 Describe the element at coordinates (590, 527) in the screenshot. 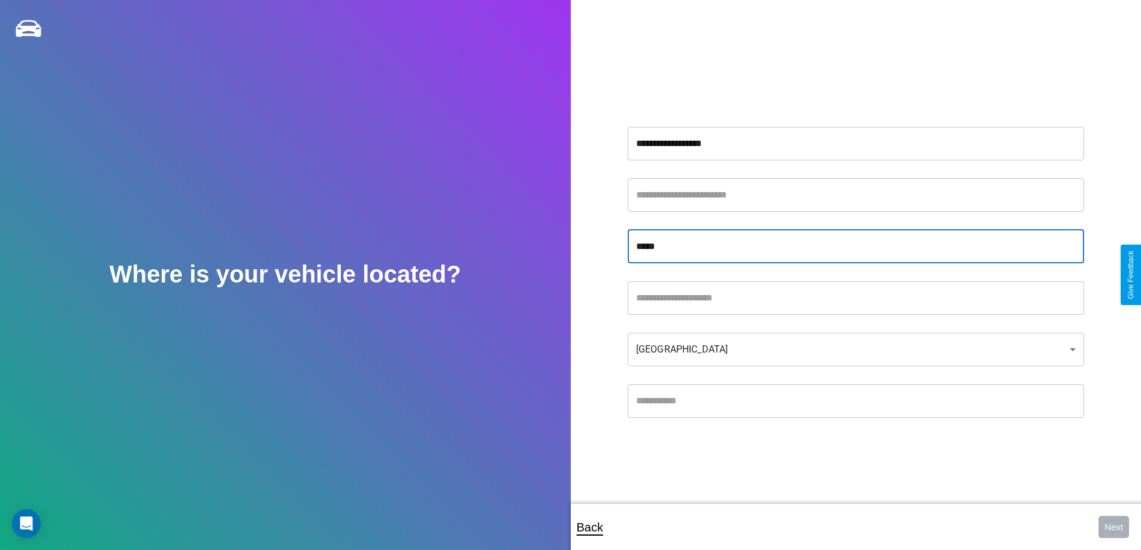

I see `p: Back` at that location.